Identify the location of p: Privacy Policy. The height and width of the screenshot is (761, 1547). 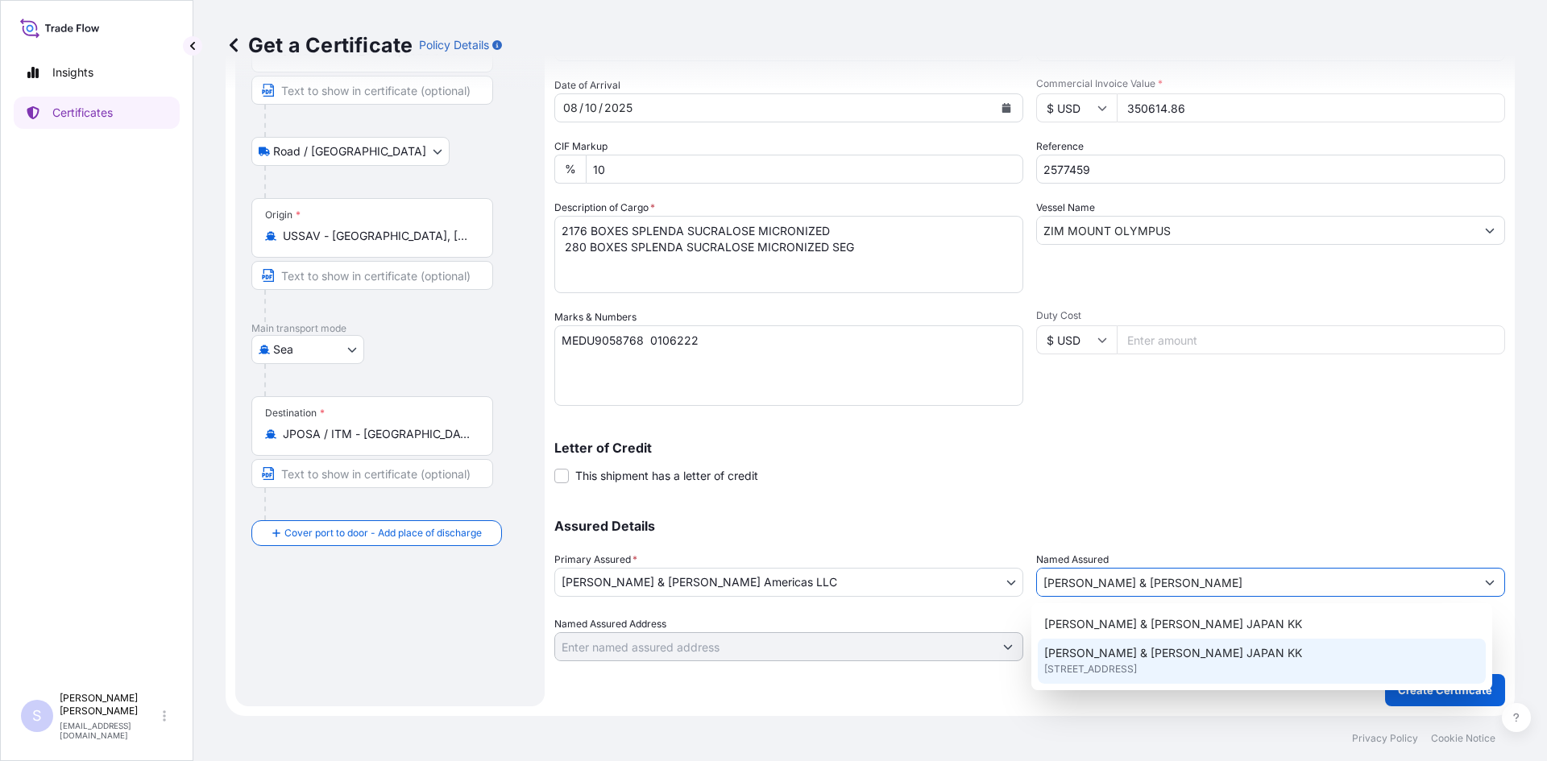
(1385, 739).